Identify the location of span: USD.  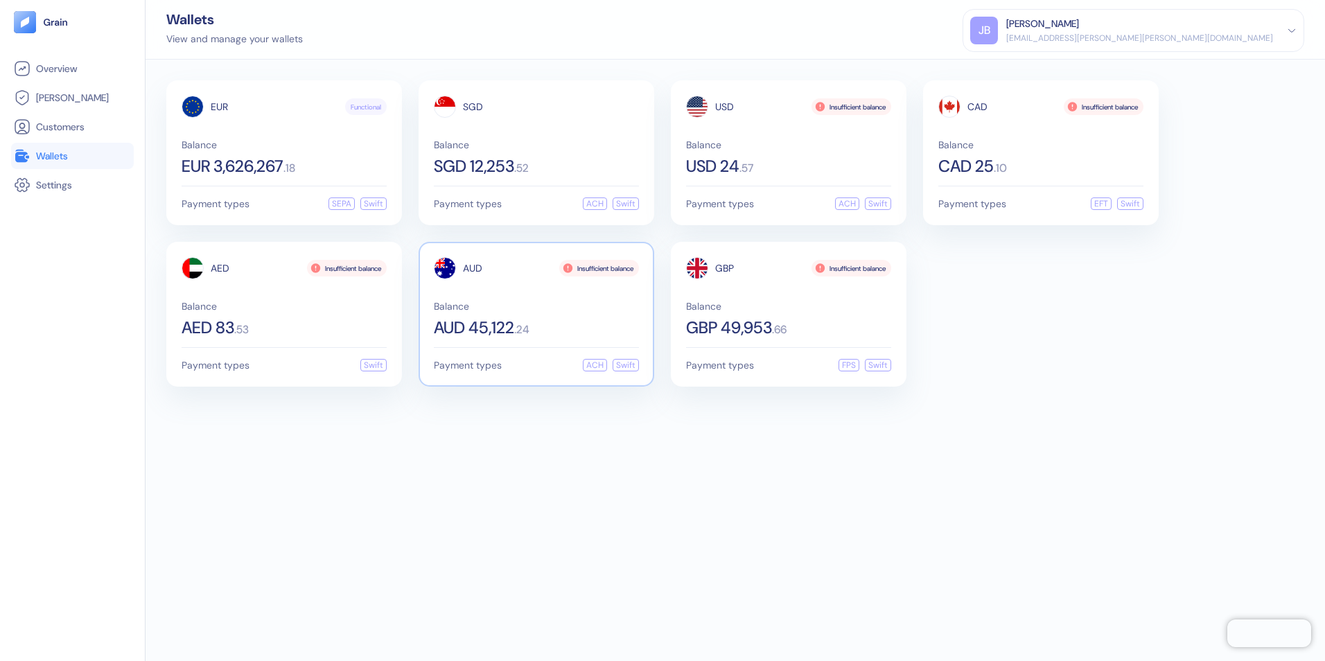
(724, 107).